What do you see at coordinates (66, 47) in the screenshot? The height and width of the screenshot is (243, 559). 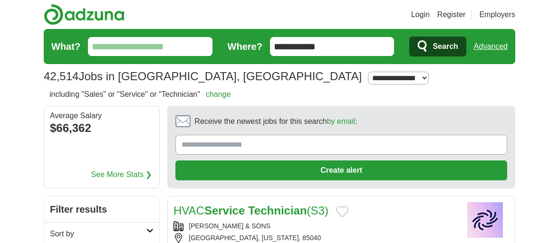 I see `label: What?` at bounding box center [66, 47].